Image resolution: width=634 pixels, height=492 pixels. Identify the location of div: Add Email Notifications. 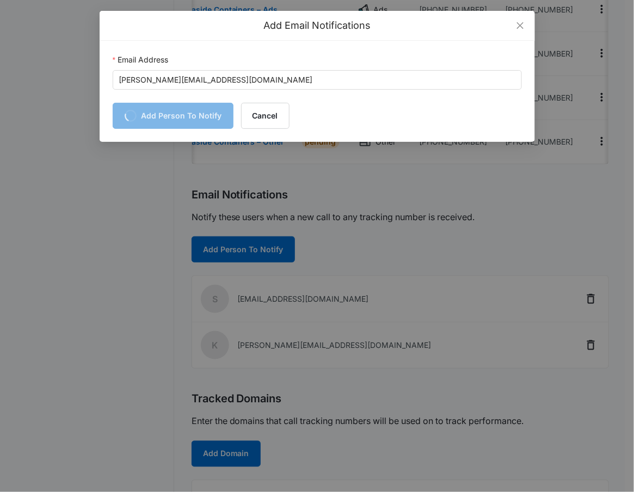
(317, 26).